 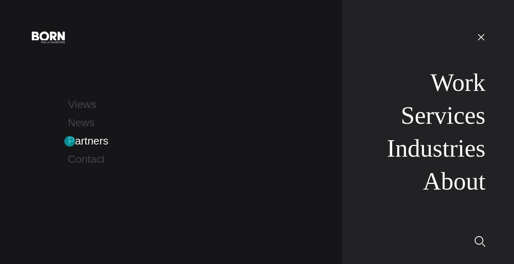 What do you see at coordinates (82, 104) in the screenshot?
I see `a: Views` at bounding box center [82, 104].